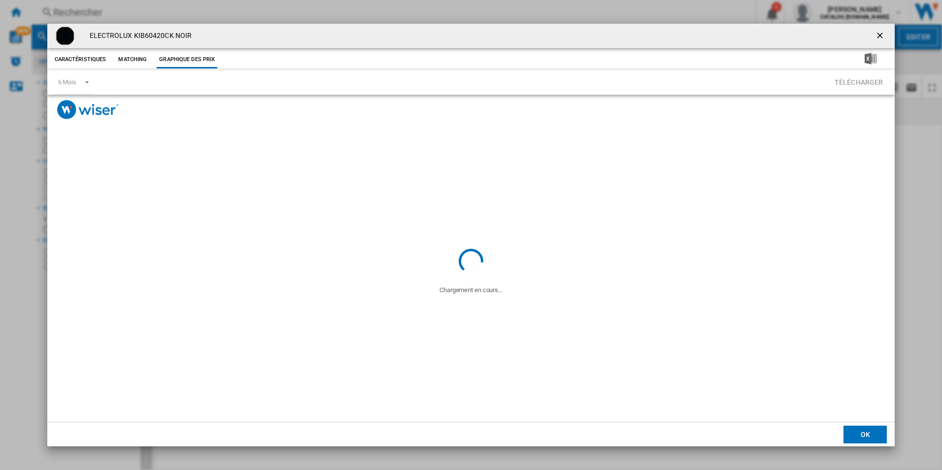 Image resolution: width=942 pixels, height=470 pixels. Describe the element at coordinates (138, 36) in the screenshot. I see `h4: ELECTROLUX KIB60420CK NOIR` at that location.